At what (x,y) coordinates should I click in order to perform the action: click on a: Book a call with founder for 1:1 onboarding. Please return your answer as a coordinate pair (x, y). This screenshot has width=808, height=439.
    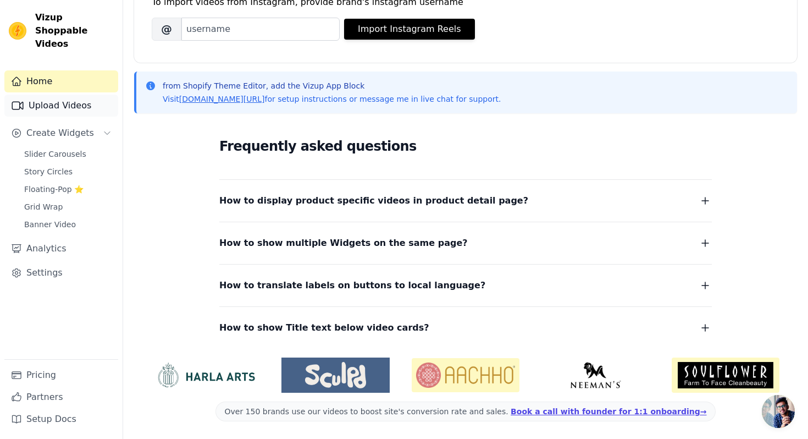
    Looking at the image, I should click on (609, 411).